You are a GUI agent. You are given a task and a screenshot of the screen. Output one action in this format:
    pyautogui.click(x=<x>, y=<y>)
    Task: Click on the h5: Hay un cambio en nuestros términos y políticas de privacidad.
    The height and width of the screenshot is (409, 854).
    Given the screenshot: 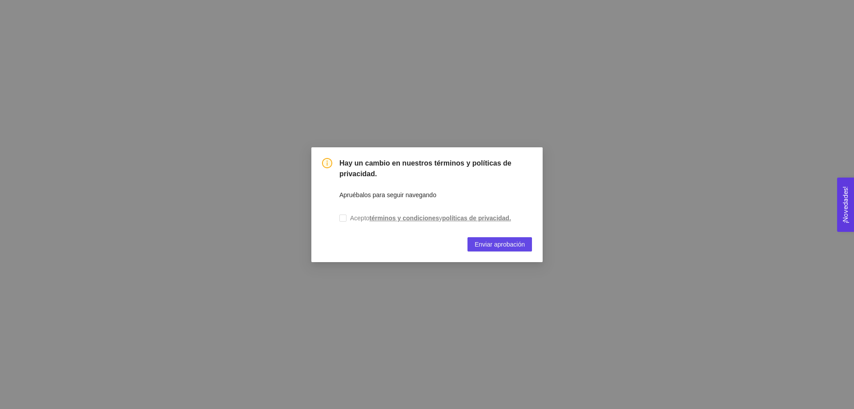 What is the action you would take?
    pyautogui.click(x=435, y=168)
    